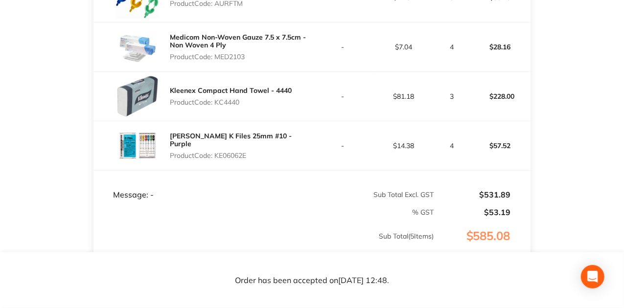 This screenshot has height=308, width=624. I want to click on img: aHpvZTdraA, so click(138, 146).